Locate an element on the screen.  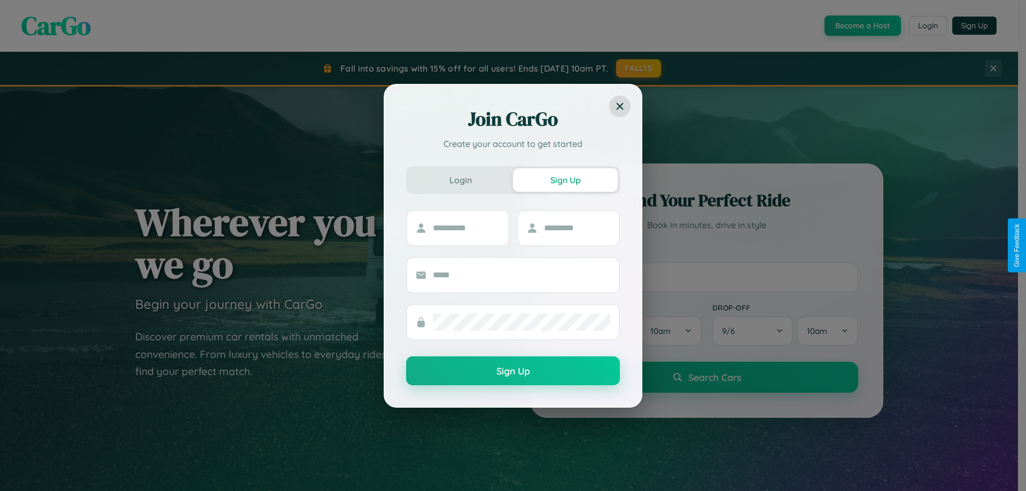
h2: Join CarGo is located at coordinates (513, 119).